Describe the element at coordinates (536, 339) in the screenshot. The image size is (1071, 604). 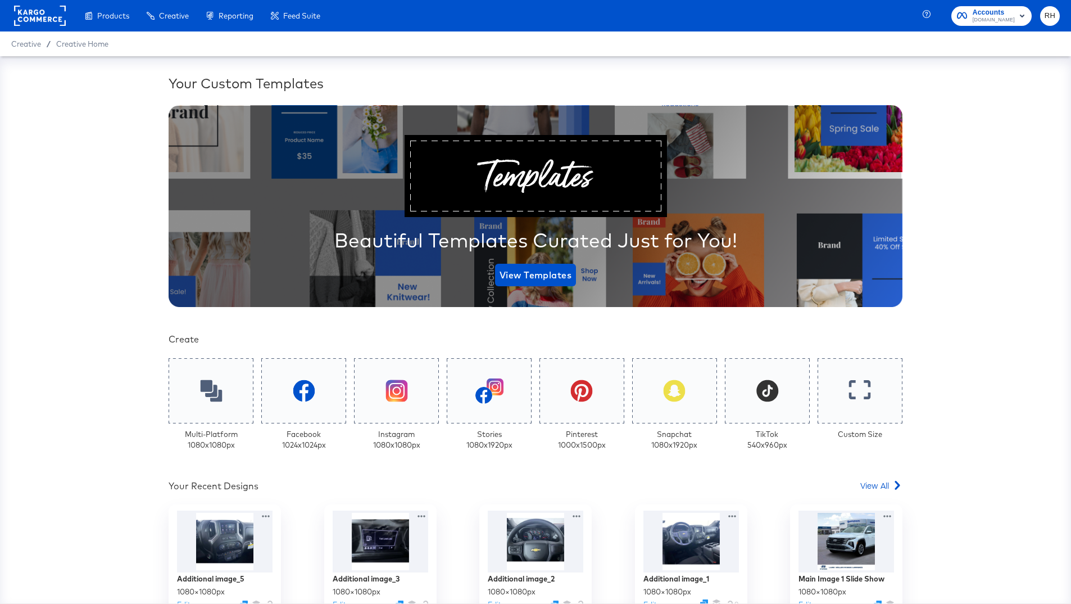
I see `div: Create` at that location.